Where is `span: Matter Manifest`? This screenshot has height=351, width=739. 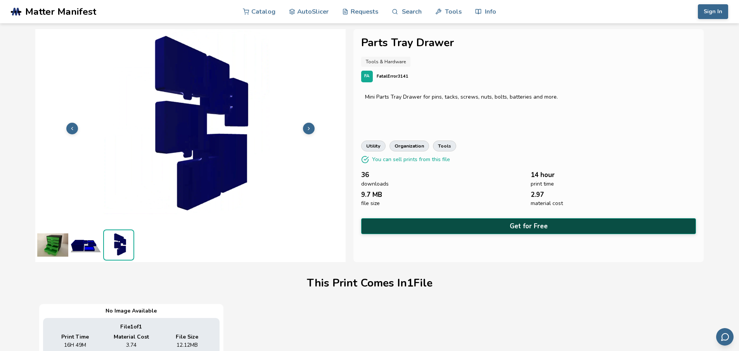 span: Matter Manifest is located at coordinates (60, 12).